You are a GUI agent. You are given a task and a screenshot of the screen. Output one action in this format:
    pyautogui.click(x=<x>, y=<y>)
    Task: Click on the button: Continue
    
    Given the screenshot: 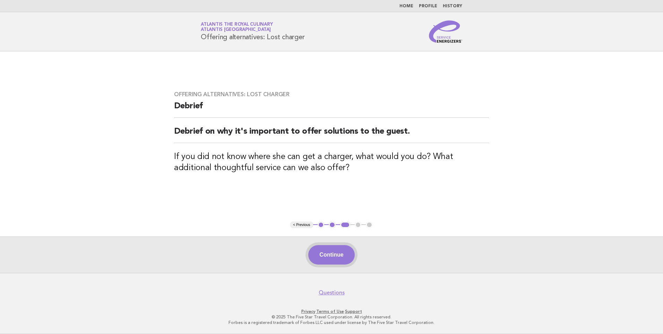 What is the action you would take?
    pyautogui.click(x=331, y=255)
    